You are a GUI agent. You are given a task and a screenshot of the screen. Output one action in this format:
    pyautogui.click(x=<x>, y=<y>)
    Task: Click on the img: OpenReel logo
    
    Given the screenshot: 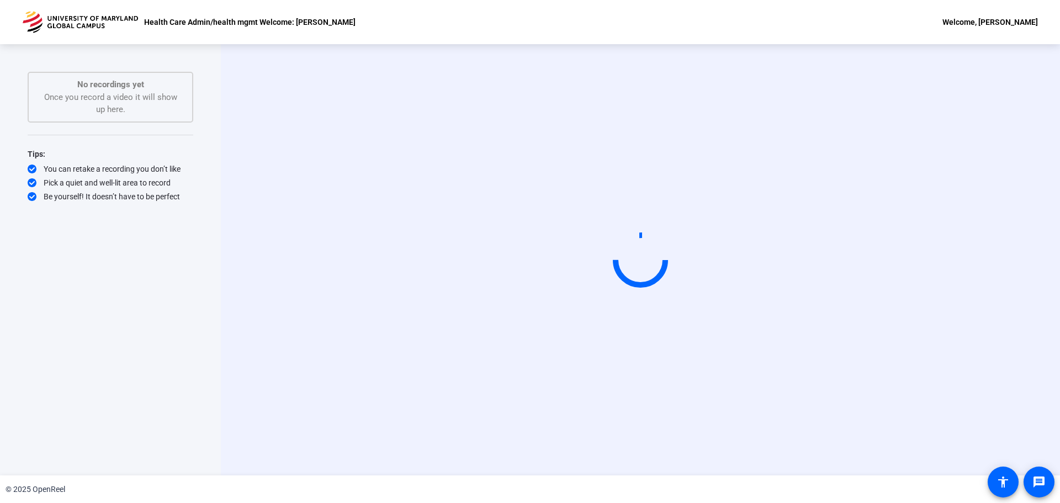 What is the action you would take?
    pyautogui.click(x=80, y=22)
    